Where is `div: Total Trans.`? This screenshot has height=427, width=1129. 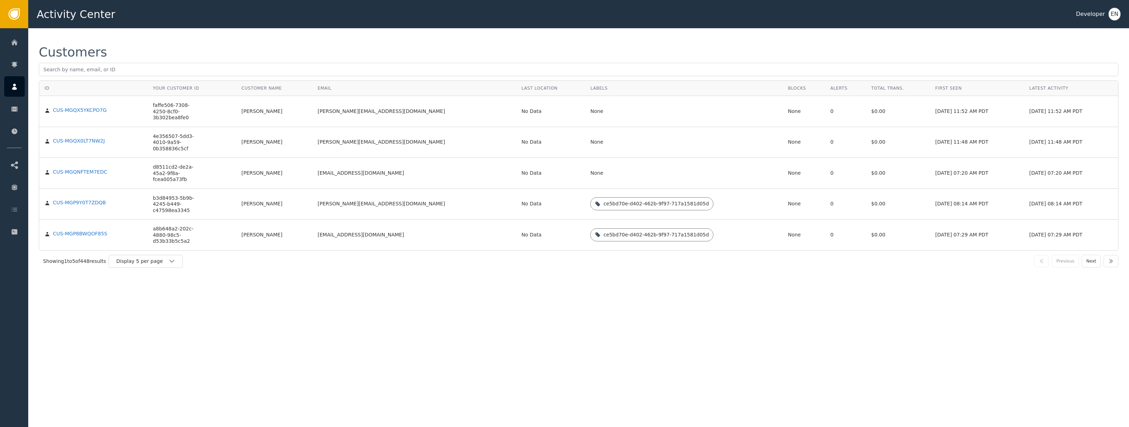 div: Total Trans. is located at coordinates (898, 88).